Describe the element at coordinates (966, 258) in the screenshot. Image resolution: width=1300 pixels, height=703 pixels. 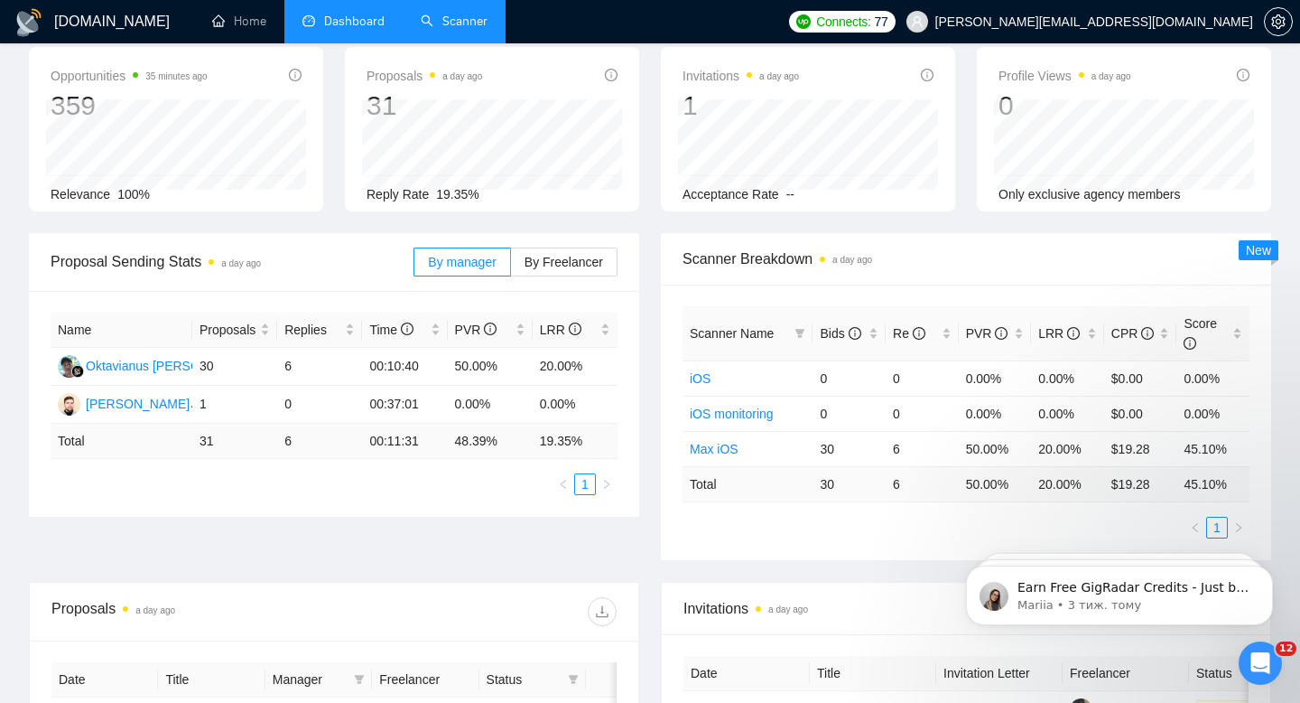
I see `span: Scanner Breakdown` at that location.